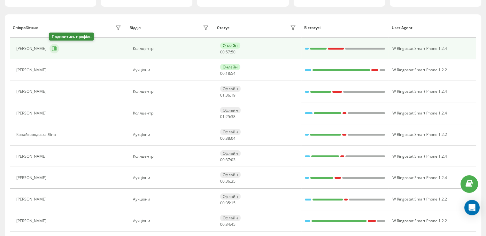 This screenshot has width=486, height=236. What do you see at coordinates (25, 28) in the screenshot?
I see `div: Співробітник` at bounding box center [25, 28].